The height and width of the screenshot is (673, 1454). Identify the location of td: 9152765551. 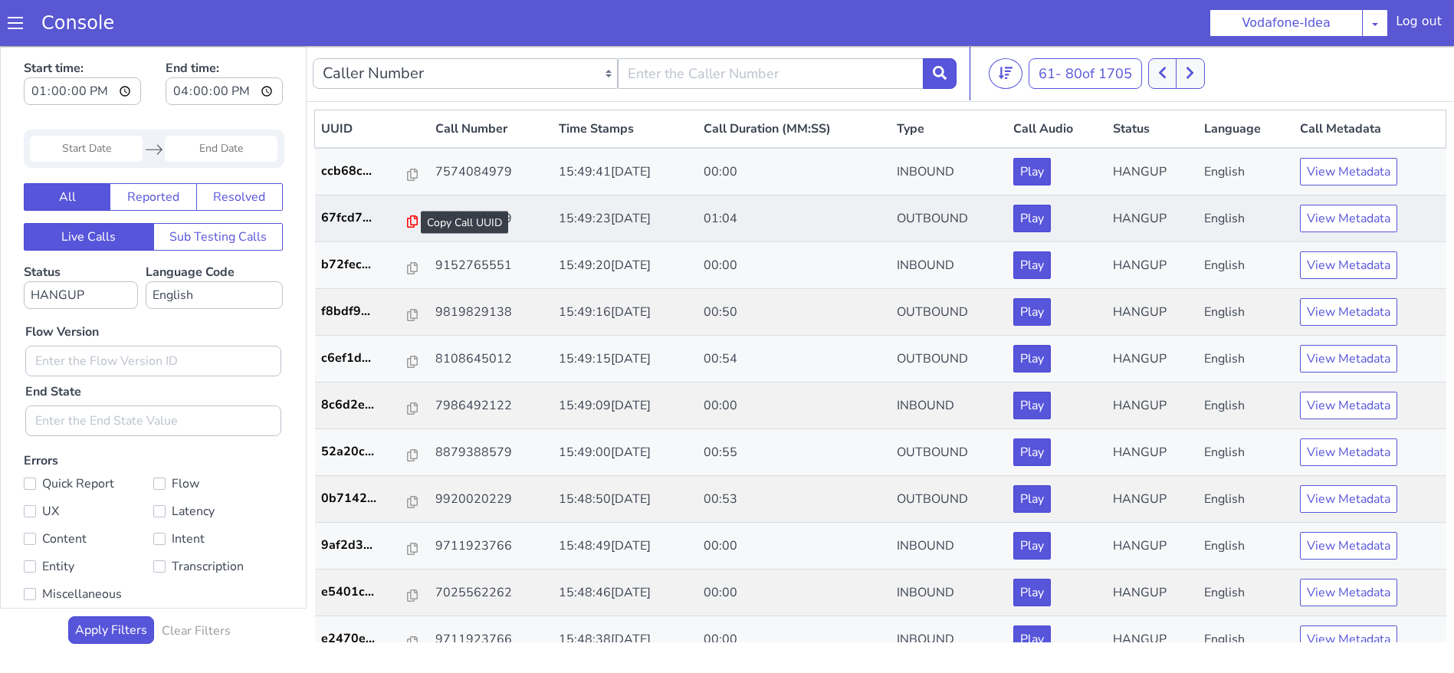
(490, 219).